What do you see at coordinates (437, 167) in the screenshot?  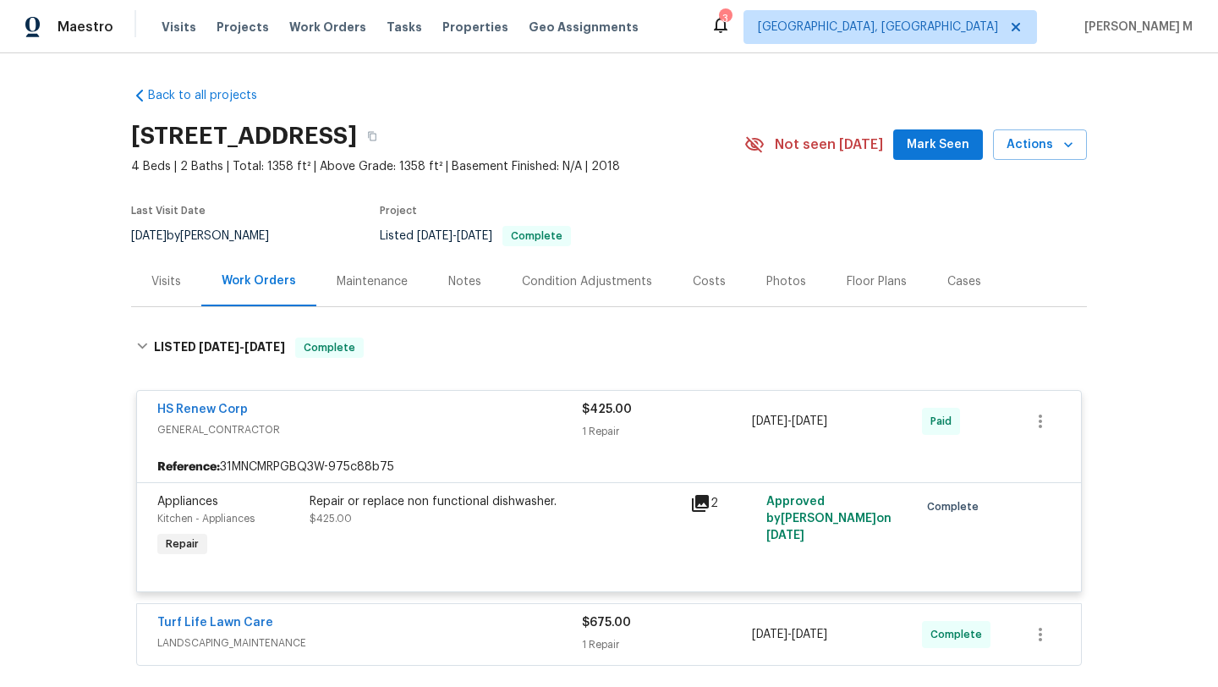 I see `span: 4 Beds | 2 Baths | Total: 1358 ft² | Above Grade: 1358 ft² | Basement Finished: N/A | 2018` at bounding box center [437, 167].